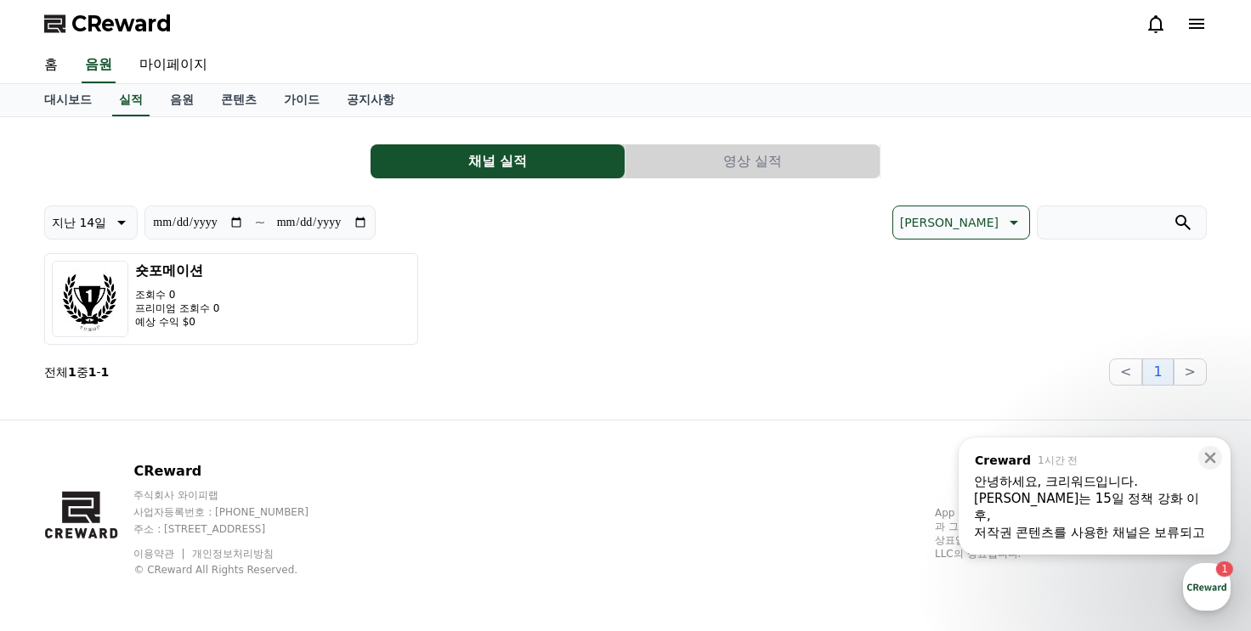  Describe the element at coordinates (753, 161) in the screenshot. I see `a: 영상 실적` at that location.